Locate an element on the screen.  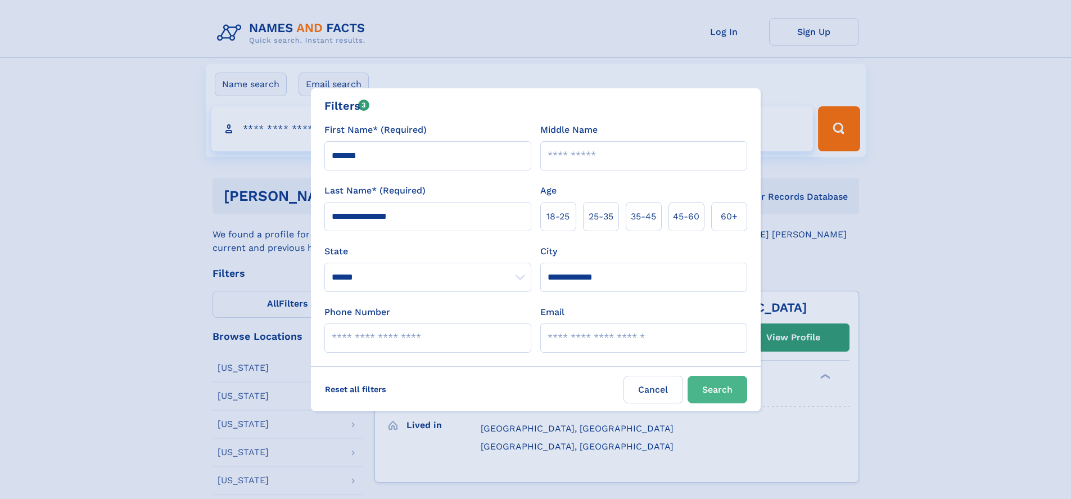
label: Cancel is located at coordinates (653, 389).